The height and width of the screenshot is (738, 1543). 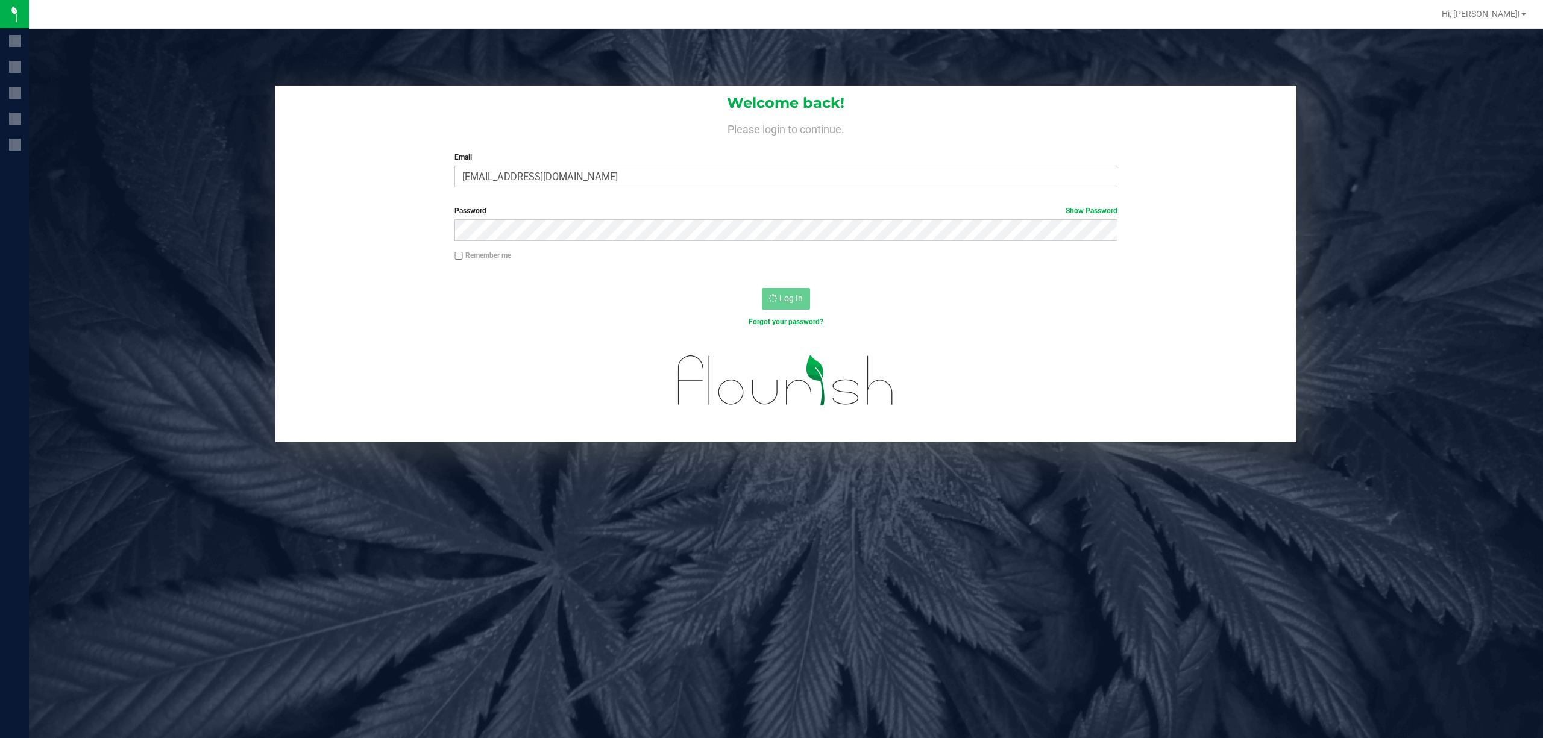 What do you see at coordinates (786, 381) in the screenshot?
I see `img: flourish_logo.svg` at bounding box center [786, 381].